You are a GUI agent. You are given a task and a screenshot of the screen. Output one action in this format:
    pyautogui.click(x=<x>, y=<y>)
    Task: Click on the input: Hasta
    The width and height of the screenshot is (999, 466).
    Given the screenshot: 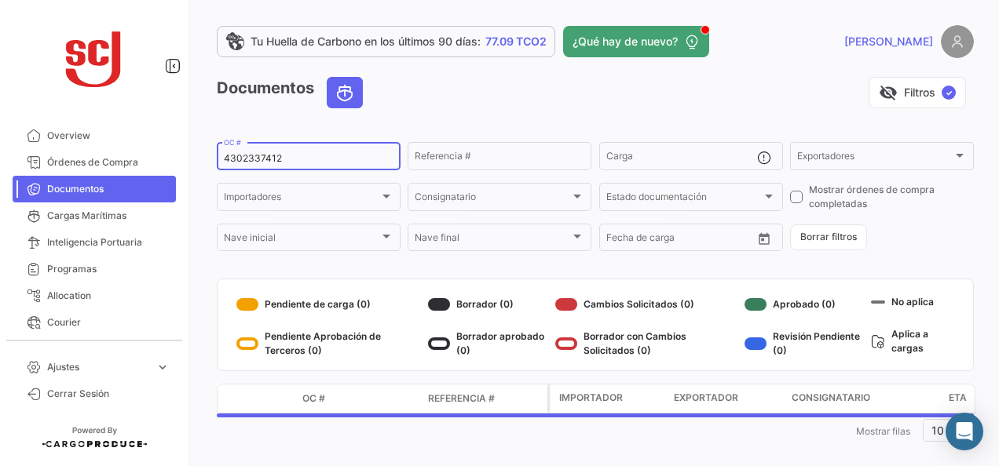 What is the action you would take?
    pyautogui.click(x=680, y=240)
    